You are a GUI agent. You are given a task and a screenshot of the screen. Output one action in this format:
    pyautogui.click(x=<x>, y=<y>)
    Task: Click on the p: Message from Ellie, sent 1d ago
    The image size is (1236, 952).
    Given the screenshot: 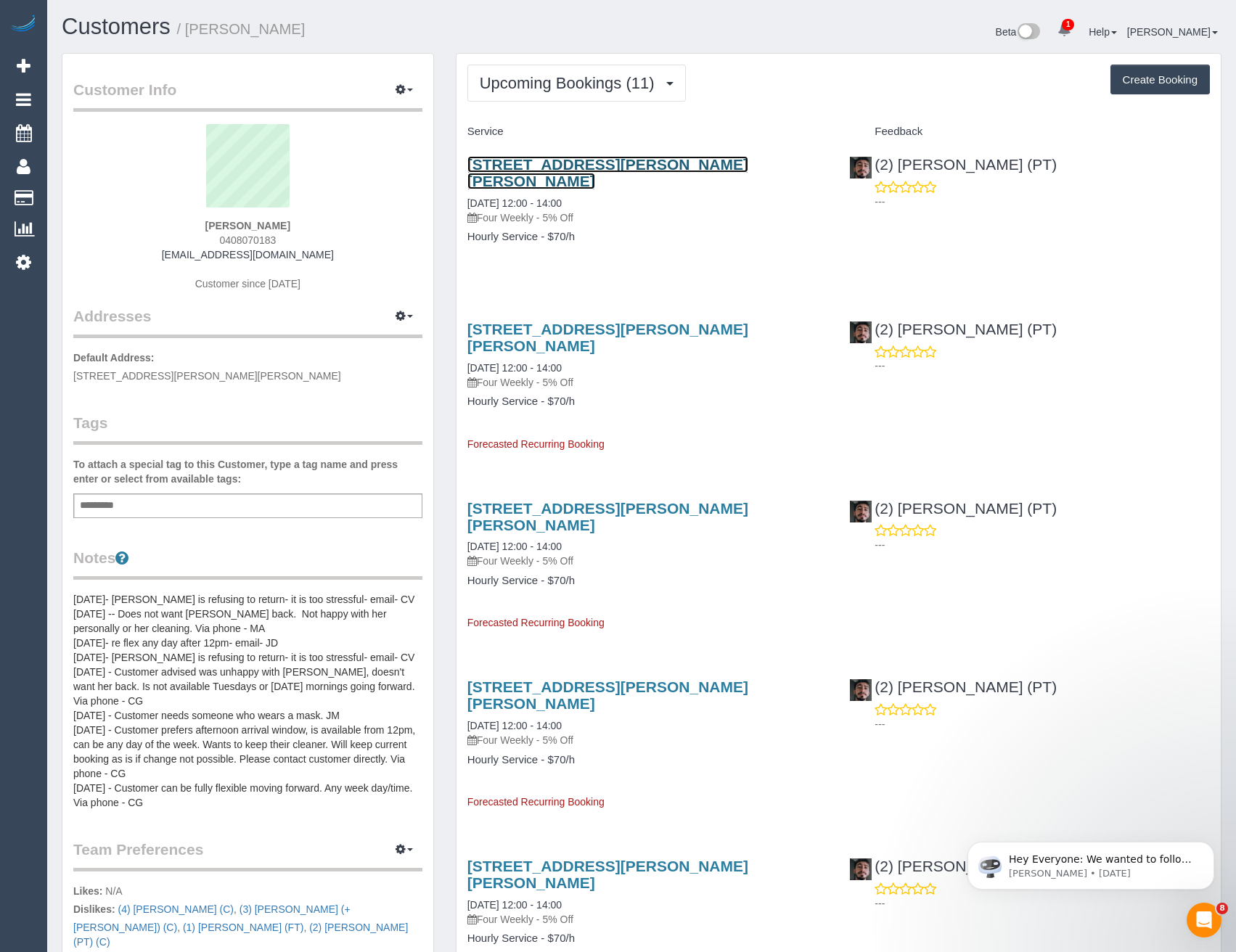 What is the action you would take?
    pyautogui.click(x=157, y=62)
    